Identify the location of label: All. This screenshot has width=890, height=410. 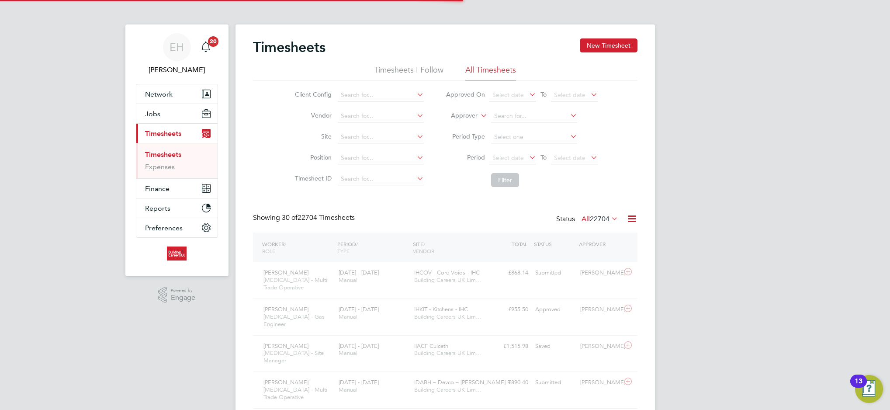
(600, 219).